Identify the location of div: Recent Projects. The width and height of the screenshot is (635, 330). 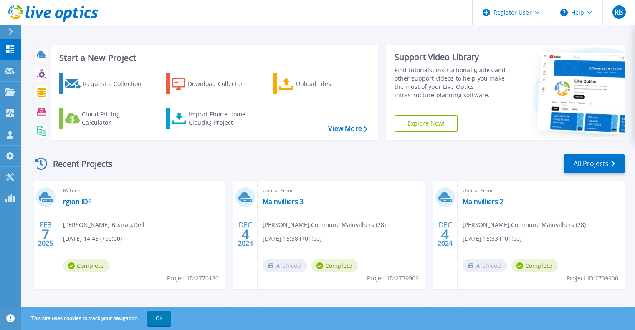
(78, 164).